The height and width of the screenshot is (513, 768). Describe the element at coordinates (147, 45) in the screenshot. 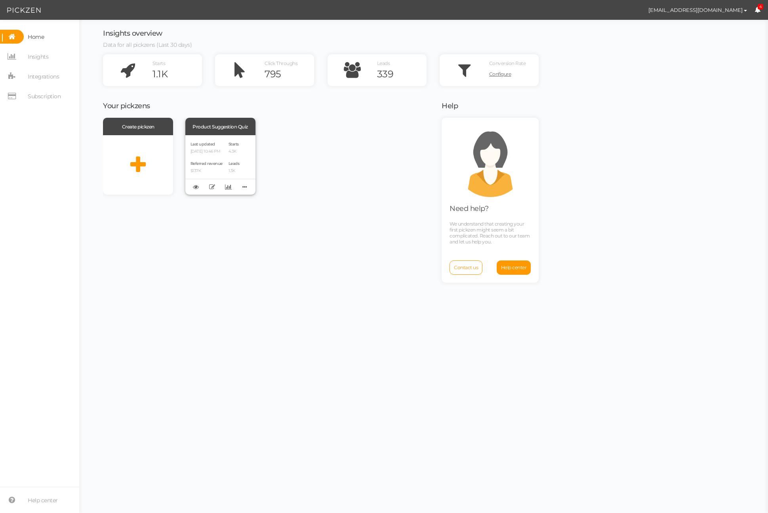

I see `span: Data for all pickzens (Last 30 days)` at that location.